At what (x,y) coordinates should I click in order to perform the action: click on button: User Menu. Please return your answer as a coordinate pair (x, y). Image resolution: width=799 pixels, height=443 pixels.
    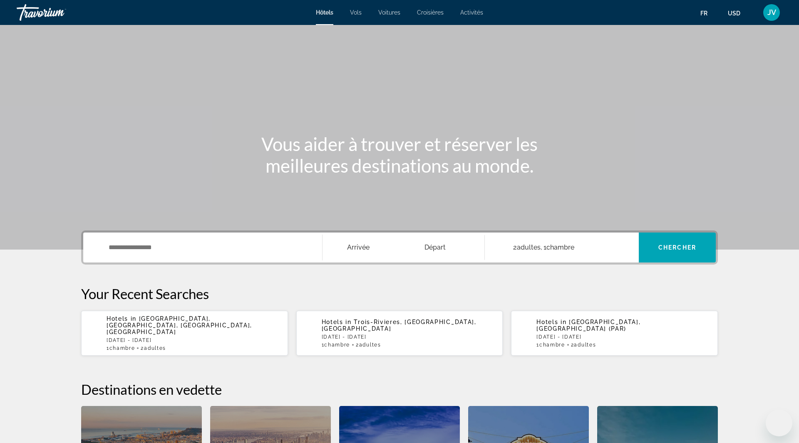
    Looking at the image, I should click on (771, 12).